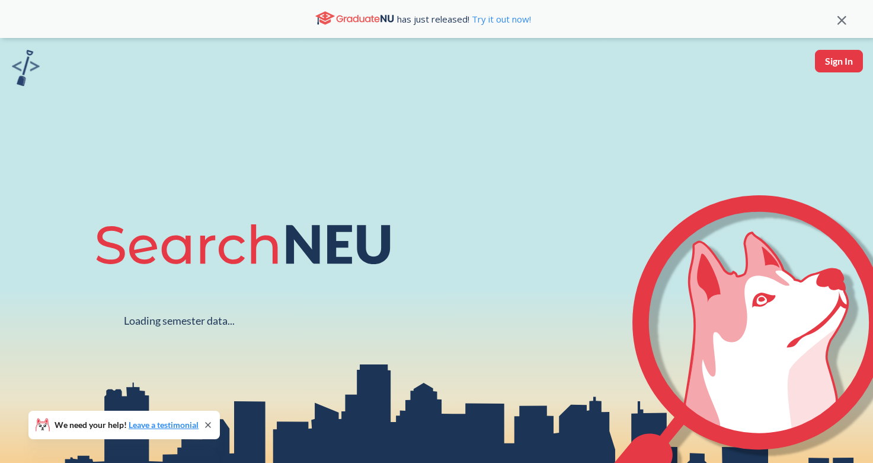 The width and height of the screenshot is (873, 463). I want to click on a: Try it out now!, so click(500, 19).